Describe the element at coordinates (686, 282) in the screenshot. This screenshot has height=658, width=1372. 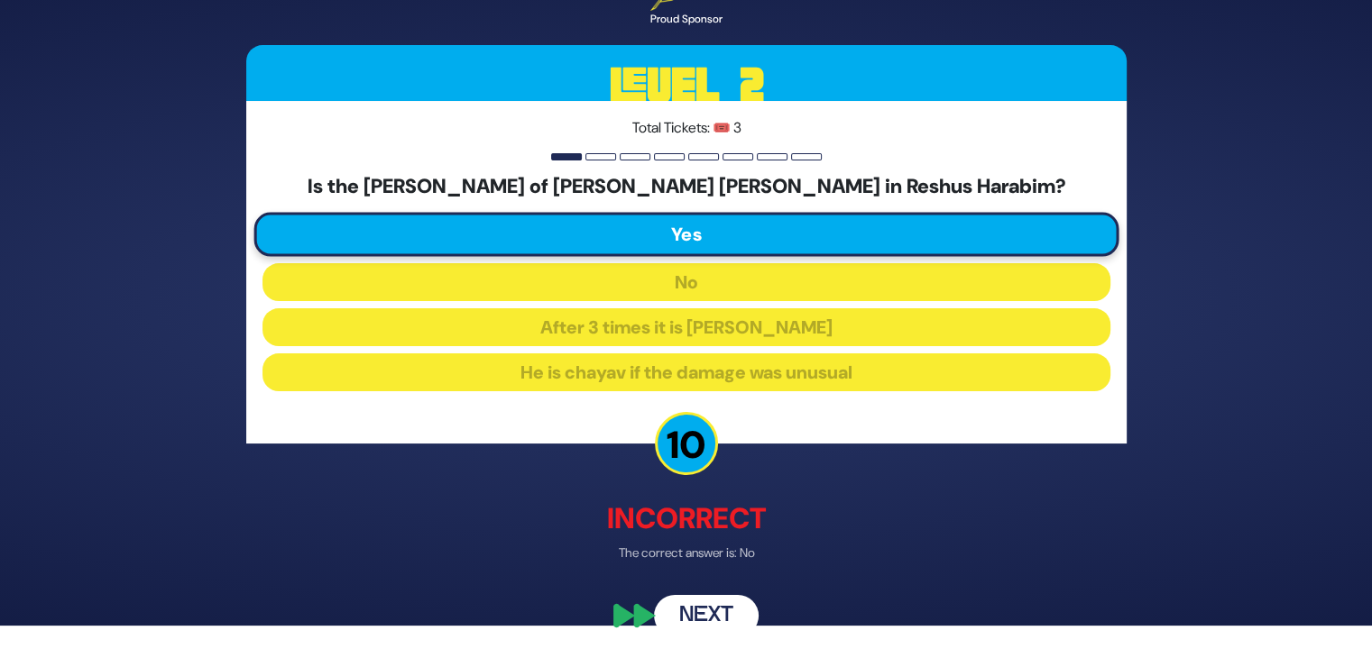
I see `button: No` at that location.